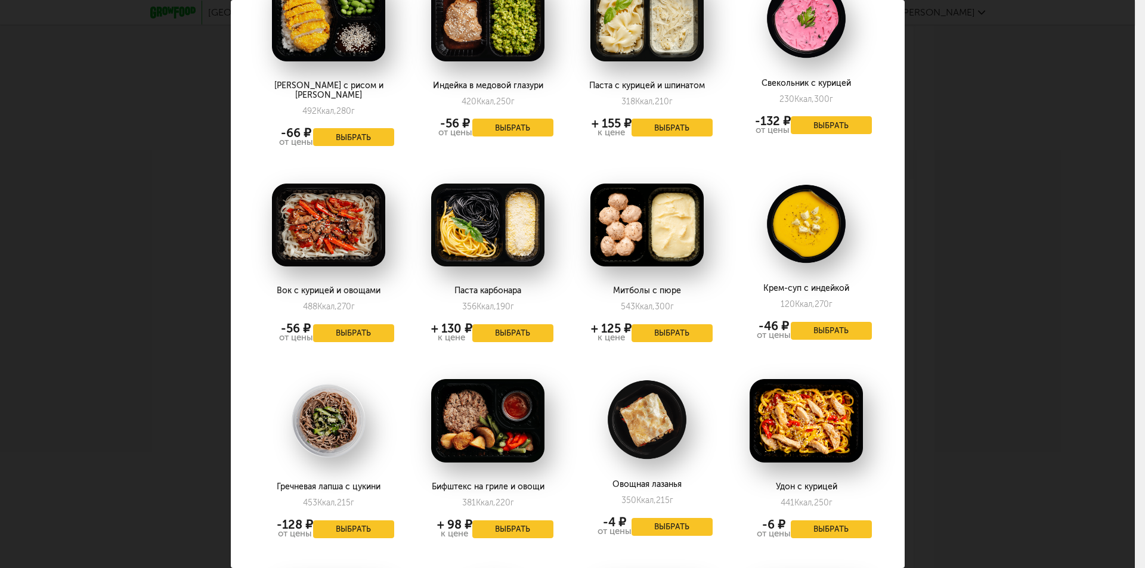  What do you see at coordinates (295, 525) in the screenshot?
I see `div: -128 ₽` at bounding box center [295, 525].